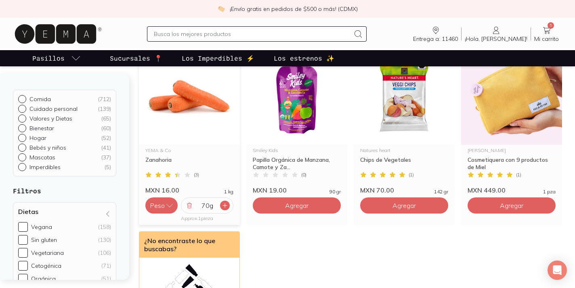  What do you see at coordinates (106, 128) in the screenshot?
I see `div: ( 60 )` at bounding box center [106, 128].